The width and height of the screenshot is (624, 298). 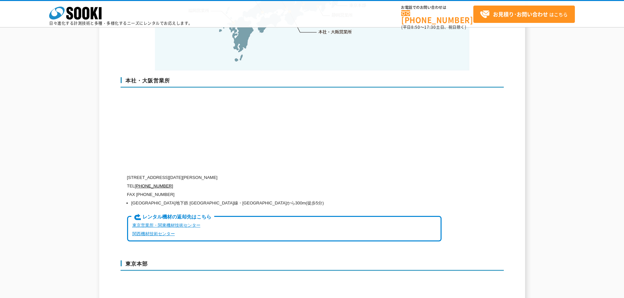 I want to click on span: 8:50, so click(x=415, y=27).